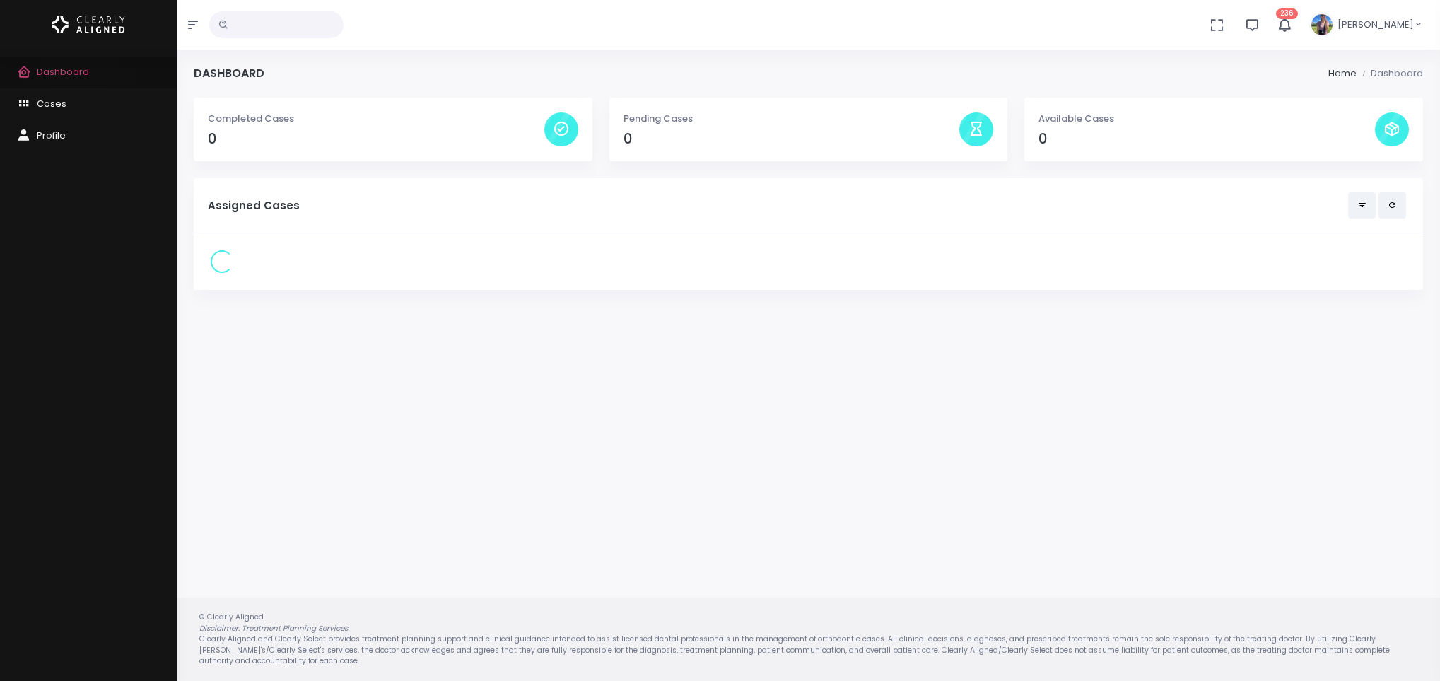  Describe the element at coordinates (792, 119) in the screenshot. I see `p: Pending Cases` at that location.